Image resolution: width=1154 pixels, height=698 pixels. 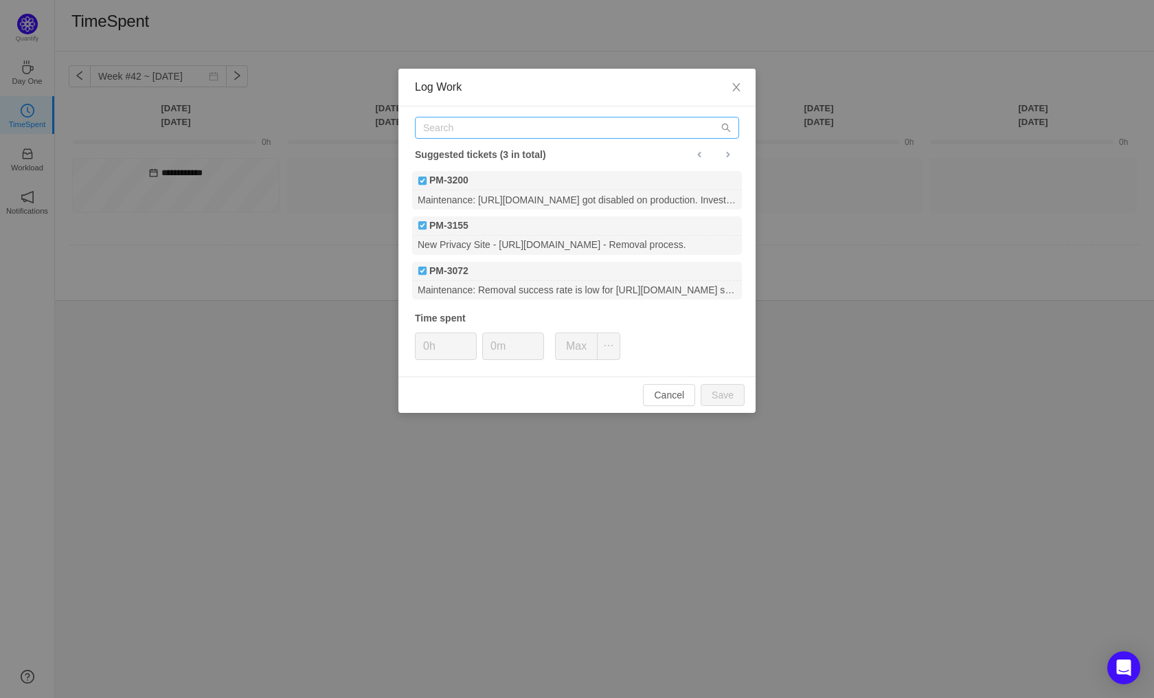 What do you see at coordinates (723, 395) in the screenshot?
I see `button: Save` at bounding box center [723, 395].